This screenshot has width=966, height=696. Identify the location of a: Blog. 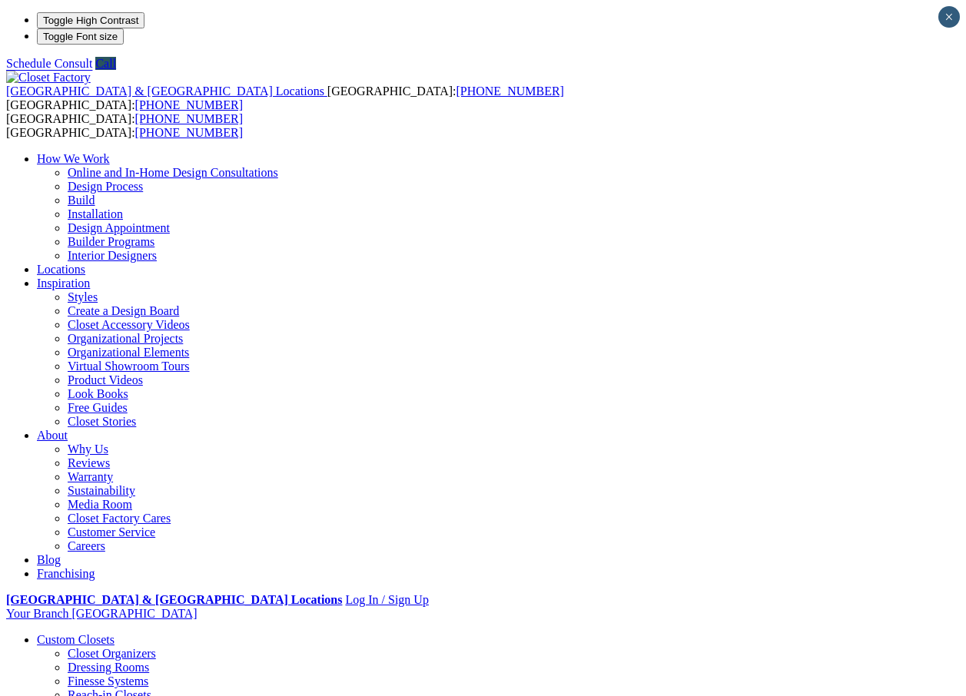
(48, 560).